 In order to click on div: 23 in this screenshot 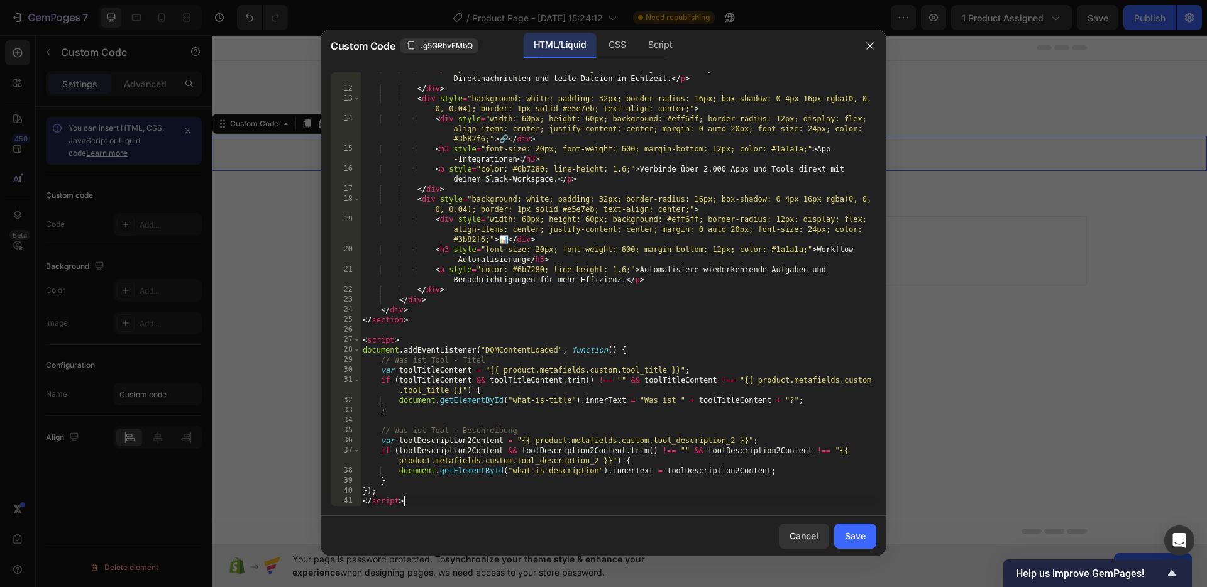, I will do `click(346, 300)`.